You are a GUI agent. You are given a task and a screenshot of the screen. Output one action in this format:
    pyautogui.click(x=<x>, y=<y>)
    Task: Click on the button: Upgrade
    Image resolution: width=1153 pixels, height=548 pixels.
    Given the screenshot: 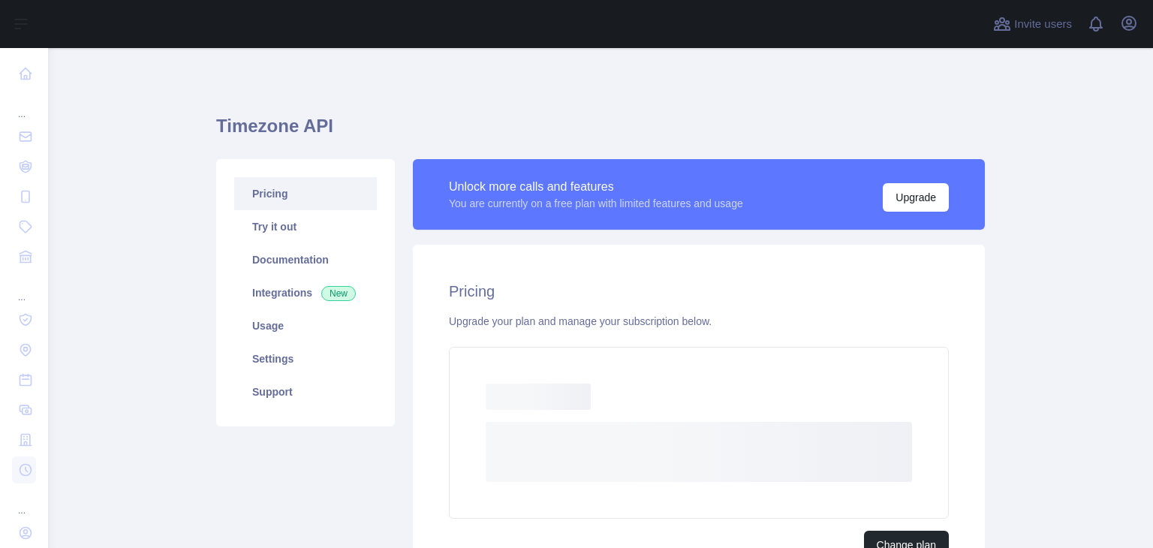 What is the action you would take?
    pyautogui.click(x=916, y=197)
    